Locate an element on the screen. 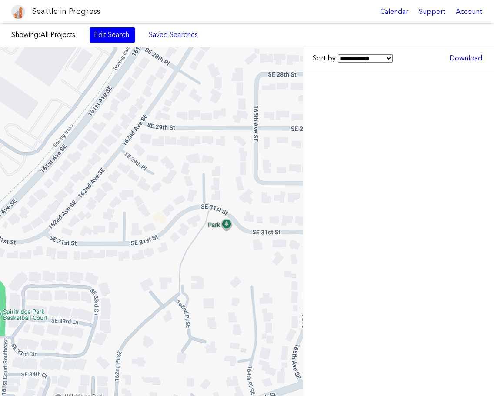 The height and width of the screenshot is (396, 494). a: Edit Search is located at coordinates (112, 35).